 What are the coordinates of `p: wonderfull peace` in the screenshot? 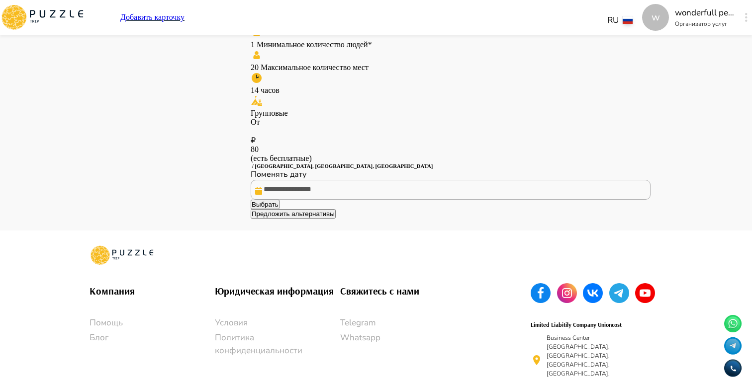 It's located at (705, 13).